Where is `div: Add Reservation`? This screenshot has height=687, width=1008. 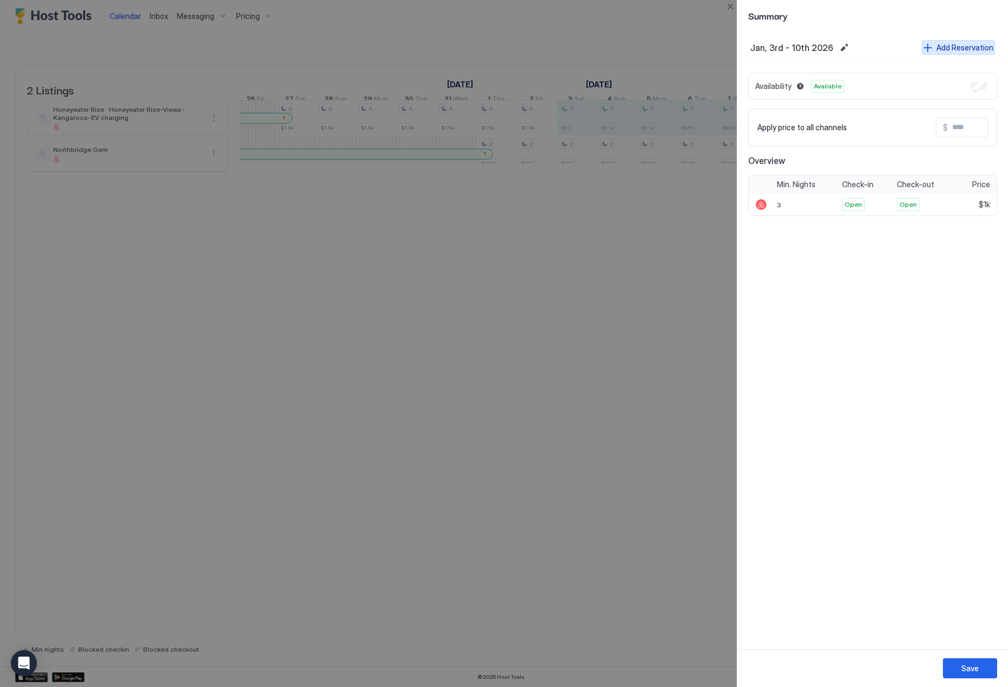
div: Add Reservation is located at coordinates (965, 47).